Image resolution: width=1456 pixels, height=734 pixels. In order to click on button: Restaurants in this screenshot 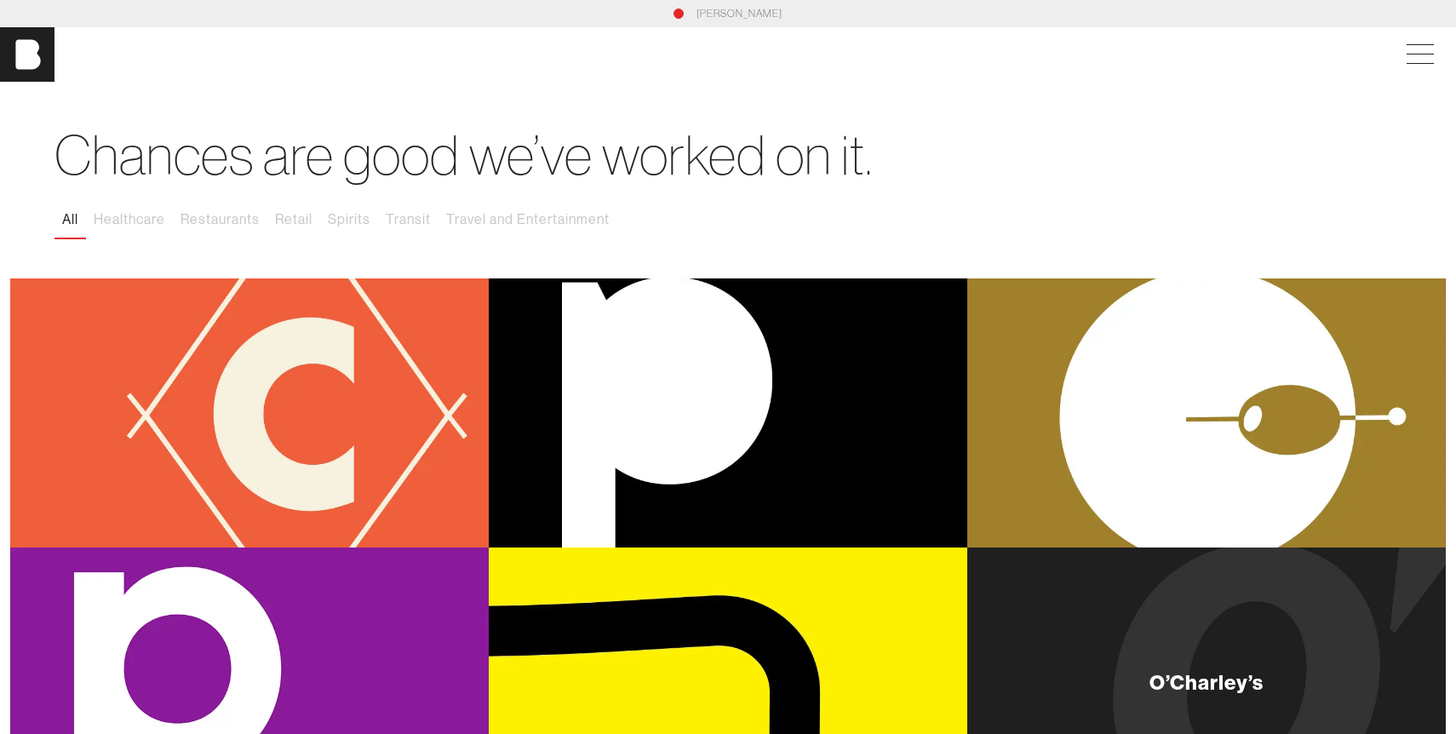, I will do `click(220, 220)`.